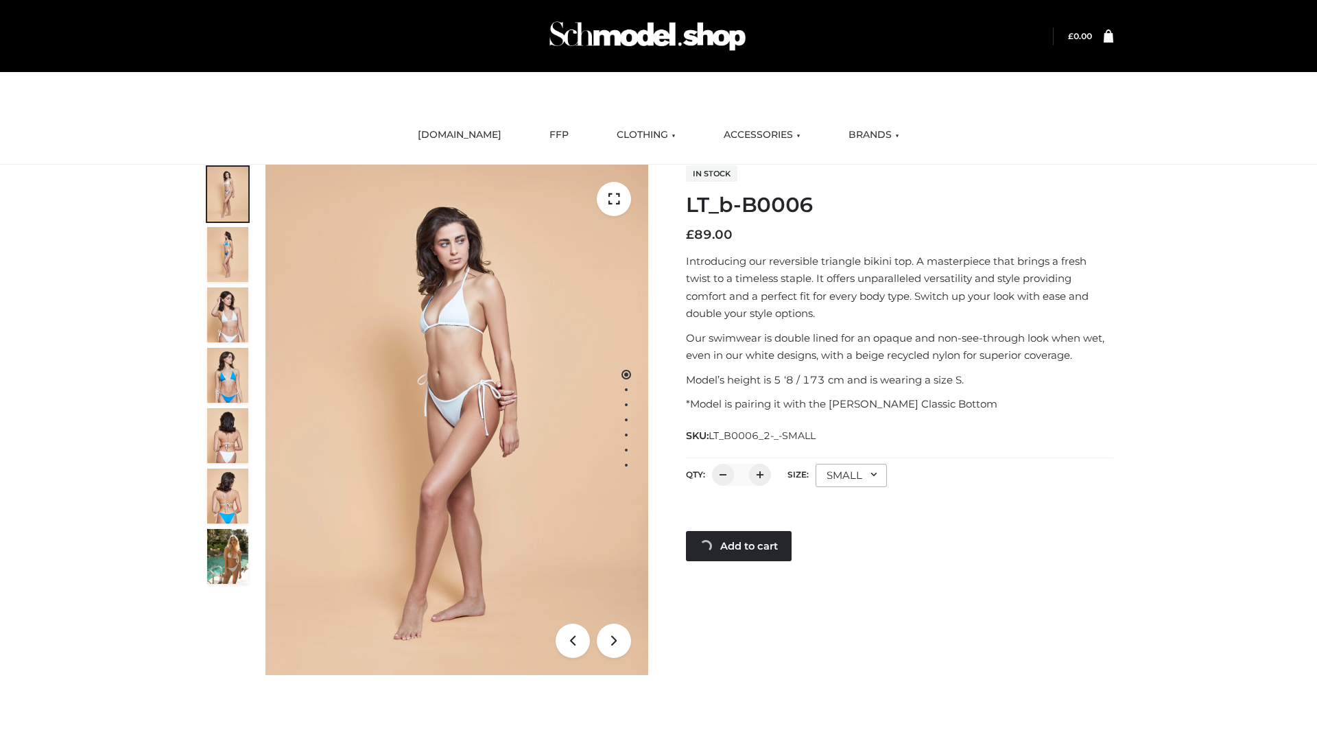 The height and width of the screenshot is (741, 1317). I want to click on img: ArielClassicBikiniTop_CloudNine_AzureSky_OW114ECO_4-scaled.jpg, so click(228, 375).